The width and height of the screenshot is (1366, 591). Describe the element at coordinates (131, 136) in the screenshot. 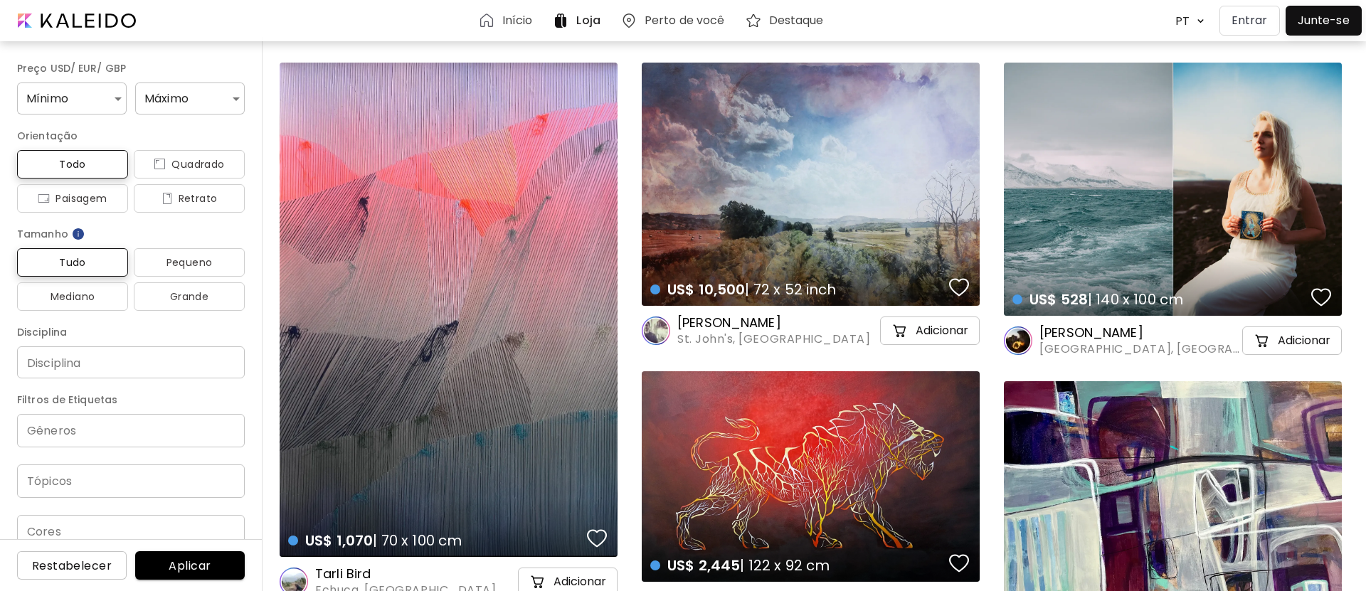

I see `h6: Orientação` at that location.